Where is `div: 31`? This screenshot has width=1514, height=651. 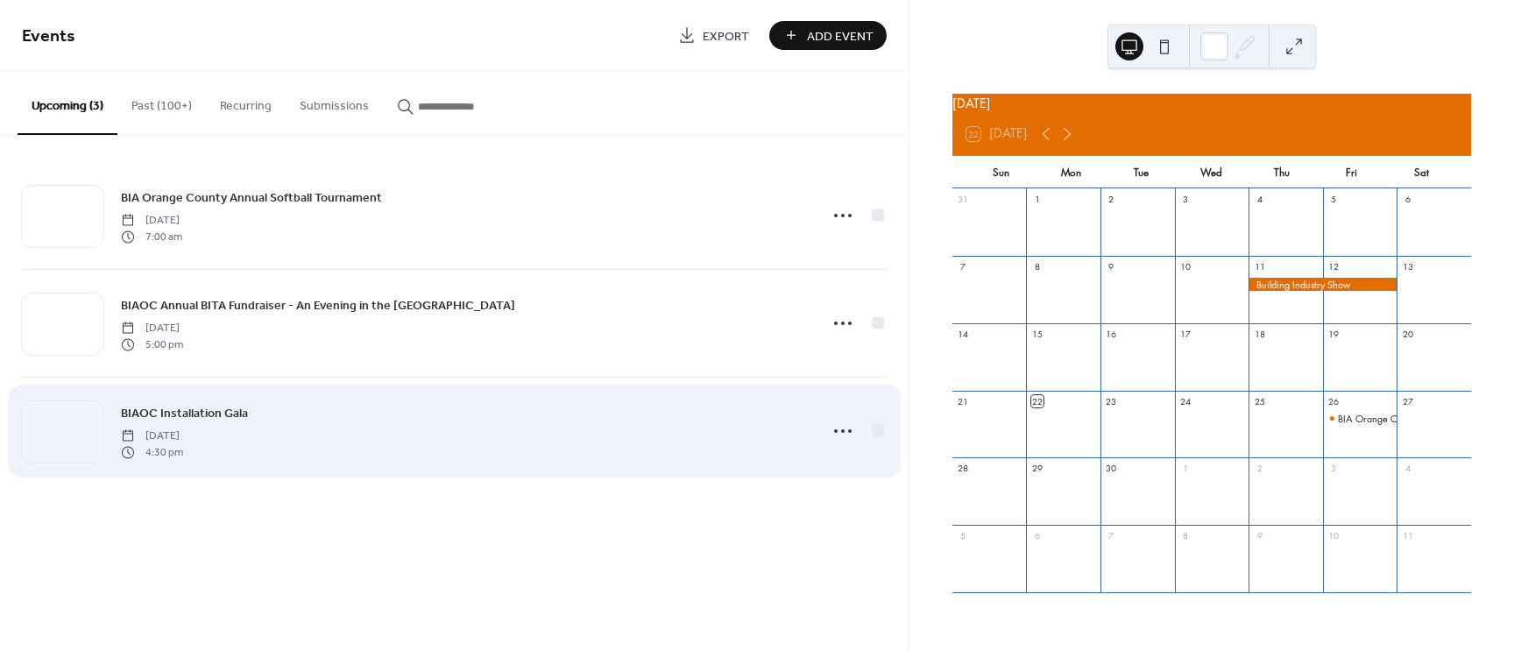 div: 31 is located at coordinates (963, 200).